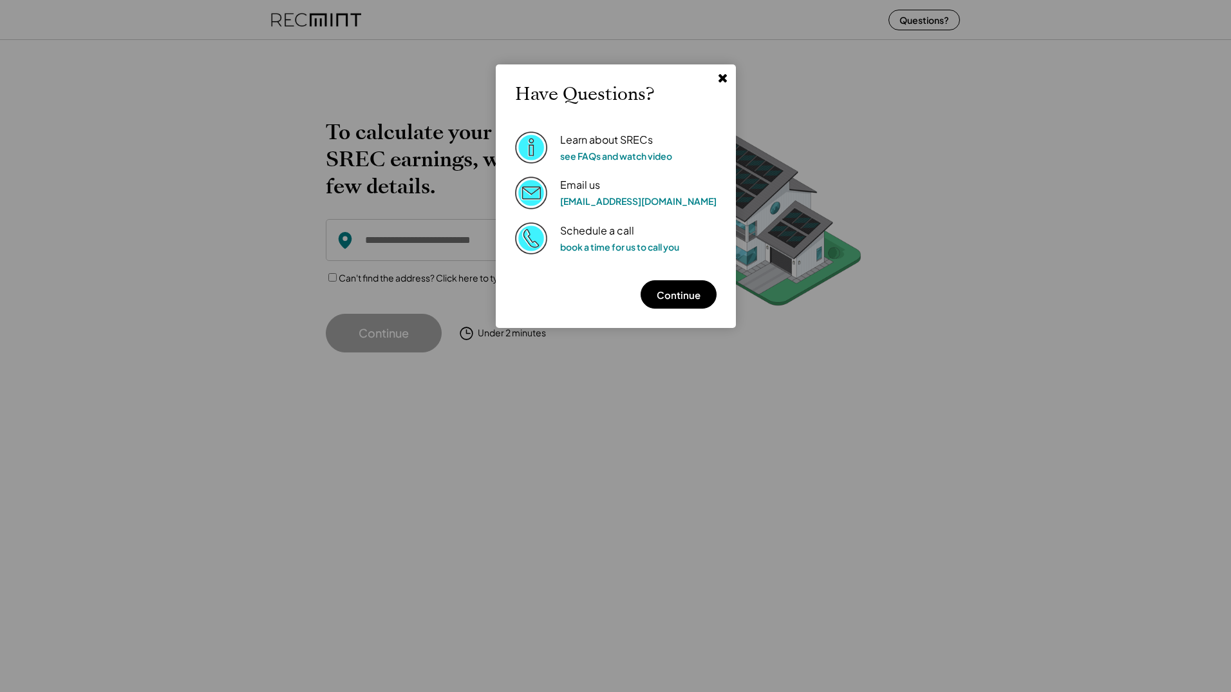 The height and width of the screenshot is (692, 1231). Describe the element at coordinates (531, 238) in the screenshot. I see `img: Phone%20copy%403x.png` at that location.